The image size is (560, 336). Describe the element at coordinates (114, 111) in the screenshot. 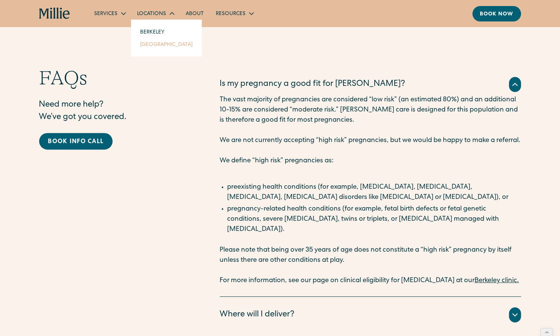

I see `p: Need more help? We’ve got you covered.` at that location.